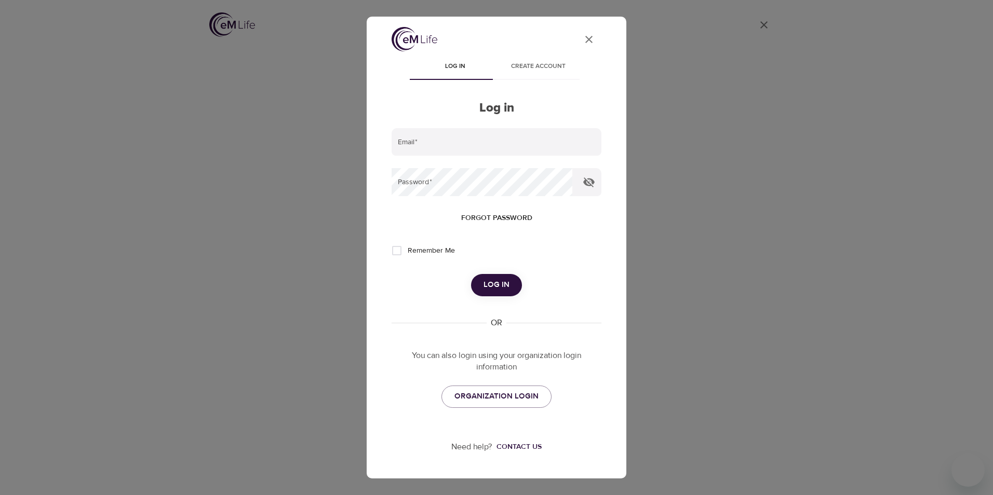  What do you see at coordinates (538, 66) in the screenshot?
I see `span: Create account` at bounding box center [538, 66].